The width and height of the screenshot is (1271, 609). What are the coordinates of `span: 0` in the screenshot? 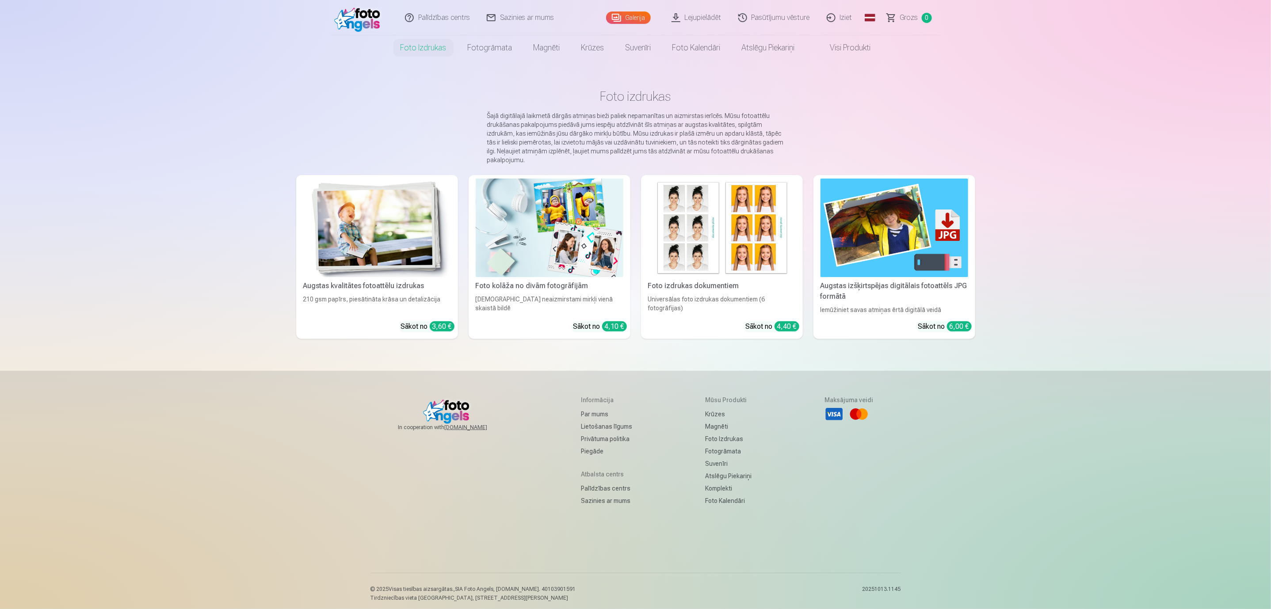 It's located at (927, 18).